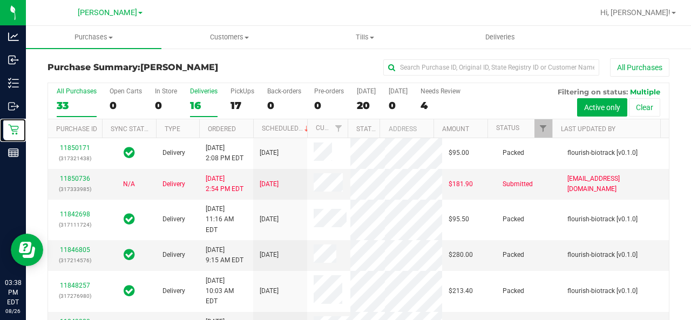 The image size is (691, 320). Describe the element at coordinates (588, 129) in the screenshot. I see `a: Last Updated By` at that location.